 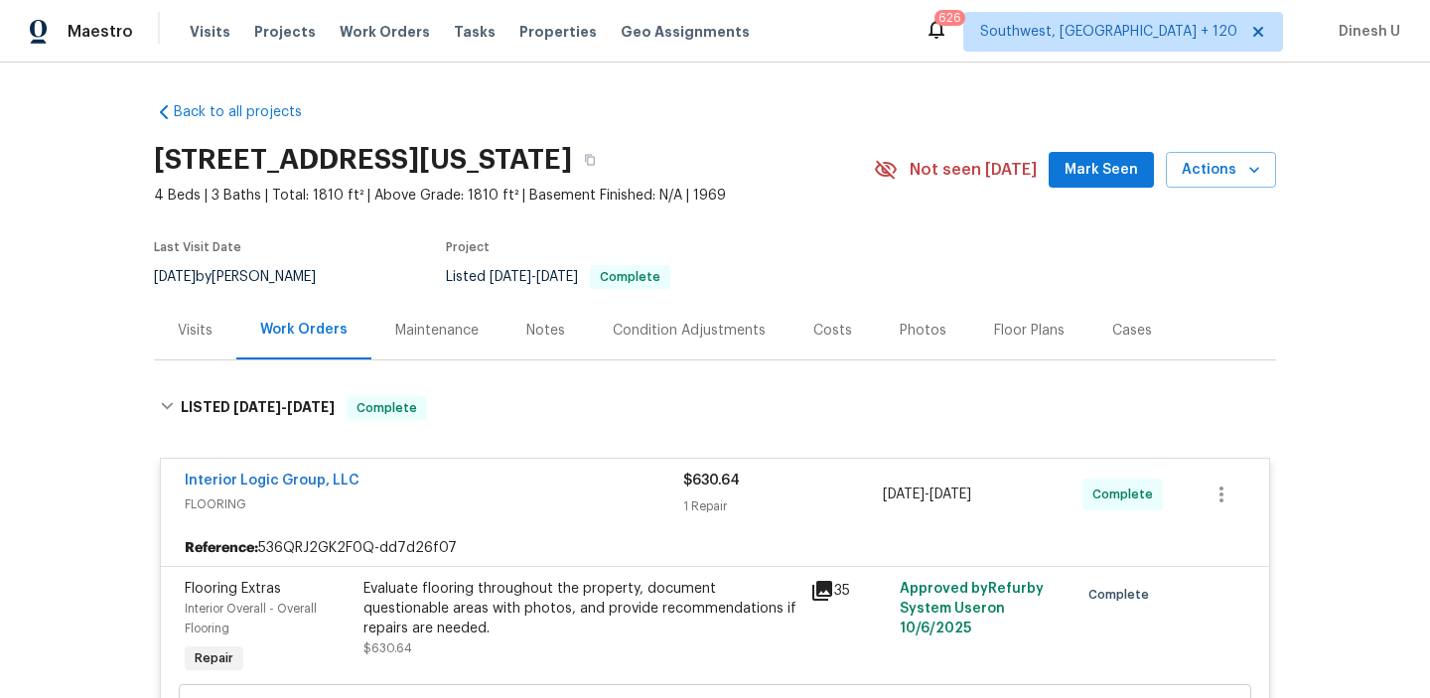 I want to click on span: Last Visit Date, so click(x=198, y=247).